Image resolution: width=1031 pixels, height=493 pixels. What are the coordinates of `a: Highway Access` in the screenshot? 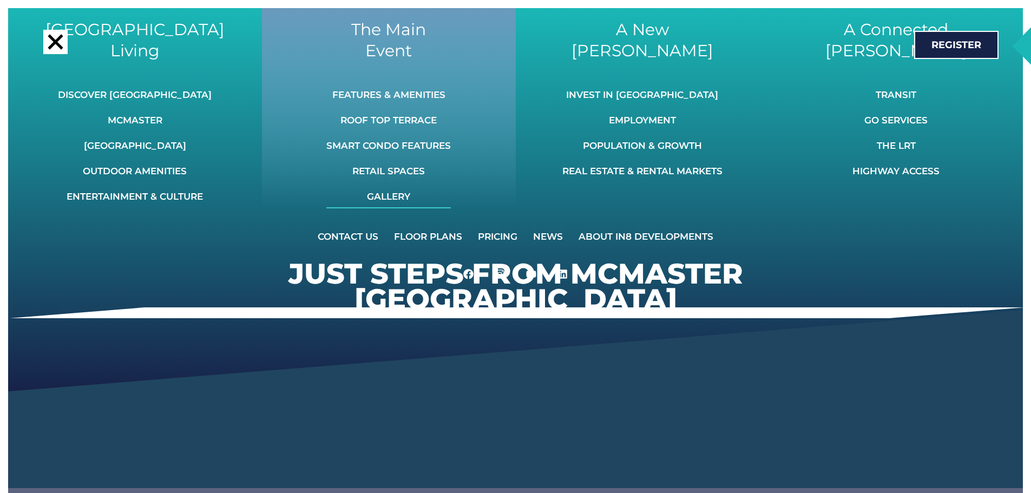 It's located at (895, 171).